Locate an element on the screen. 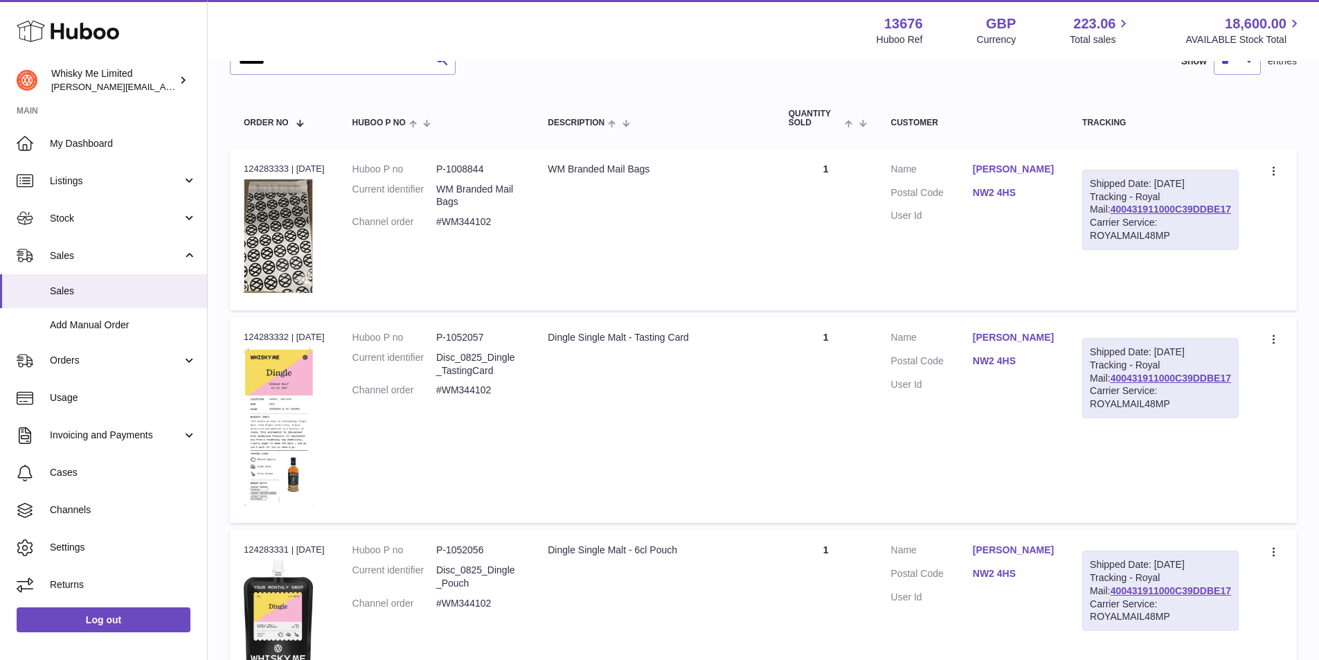 The height and width of the screenshot is (660, 1319). span: My Dashboard is located at coordinates (123, 143).